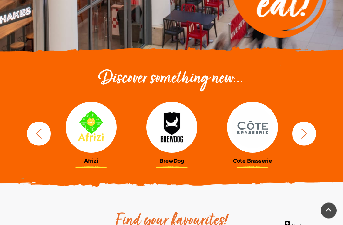  Describe the element at coordinates (253, 133) in the screenshot. I see `a: Côte Brasserie` at that location.